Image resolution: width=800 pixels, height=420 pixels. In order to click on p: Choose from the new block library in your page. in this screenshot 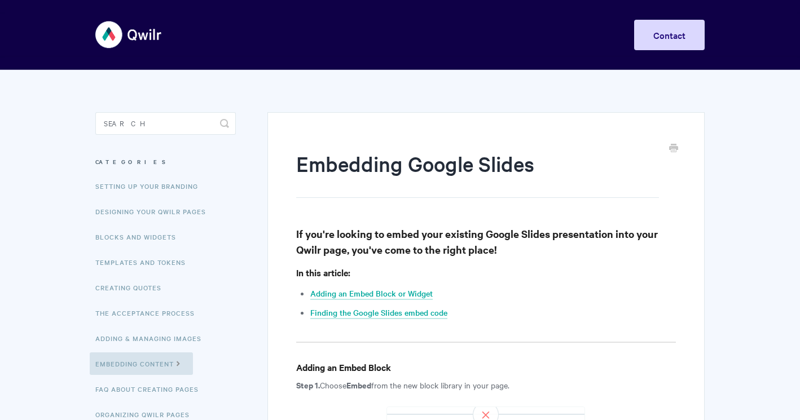, I will do `click(485, 385)`.